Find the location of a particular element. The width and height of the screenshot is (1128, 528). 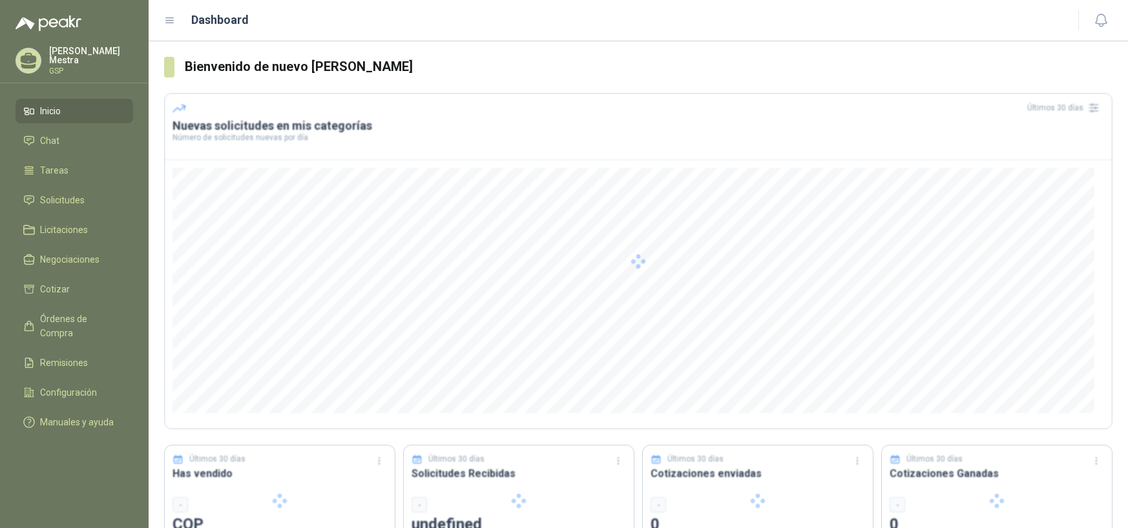

img: Logo peakr is located at coordinates (48, 23).